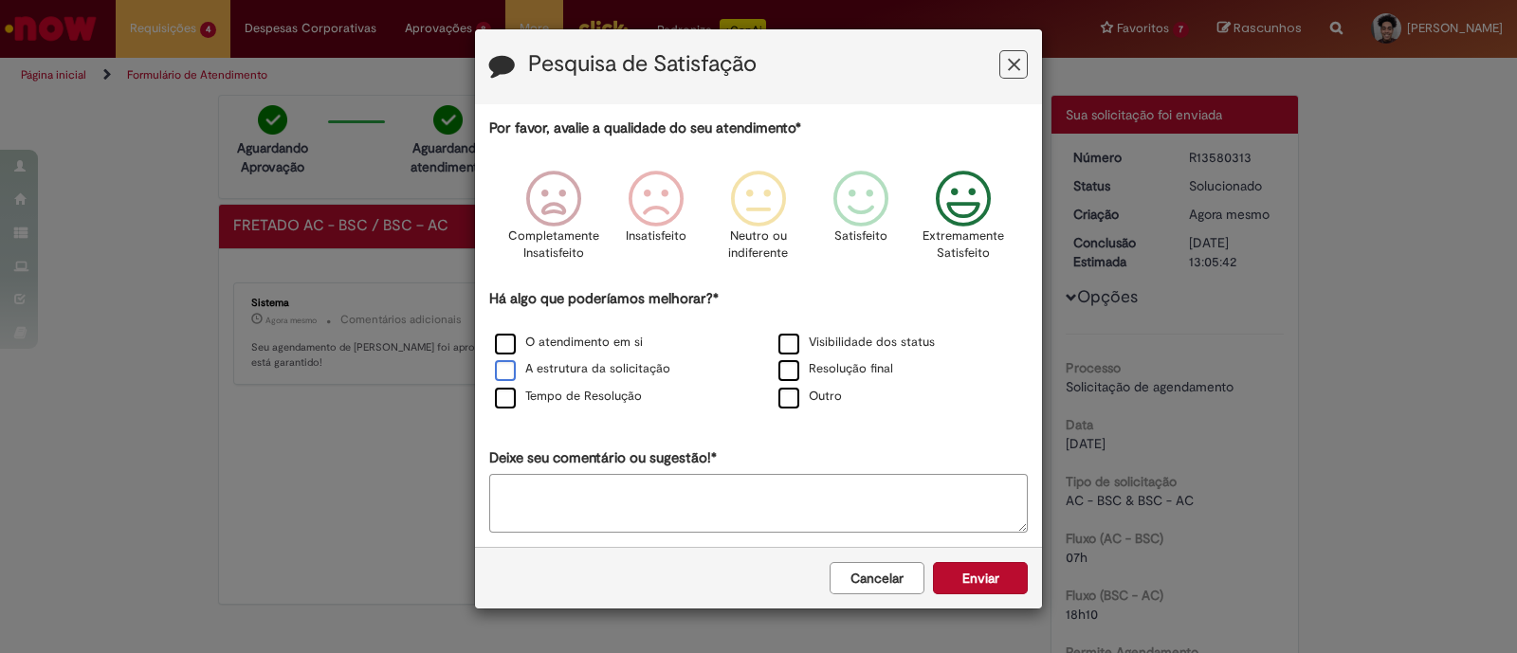  I want to click on label: Por favor, avalie a qualidade do seu atendimento*, so click(645, 128).